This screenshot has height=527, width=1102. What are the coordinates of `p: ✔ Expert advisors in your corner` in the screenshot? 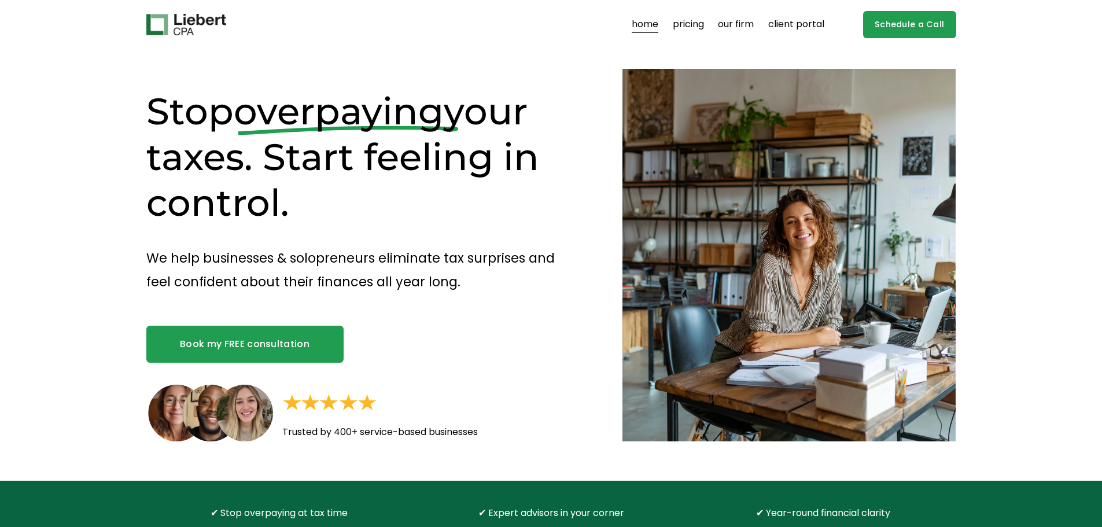 It's located at (551, 513).